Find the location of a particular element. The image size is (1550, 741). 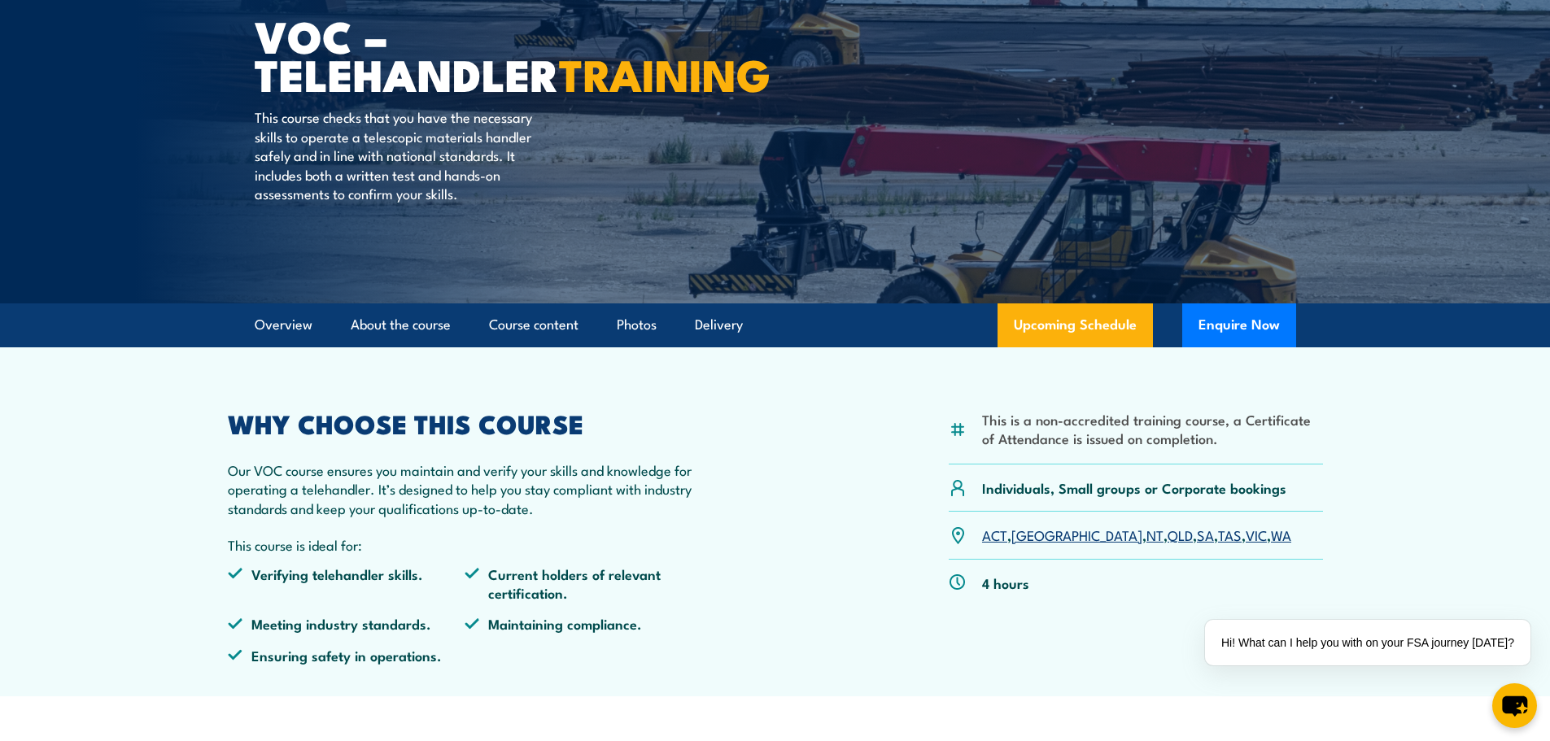

a: About the course is located at coordinates (400, 325).